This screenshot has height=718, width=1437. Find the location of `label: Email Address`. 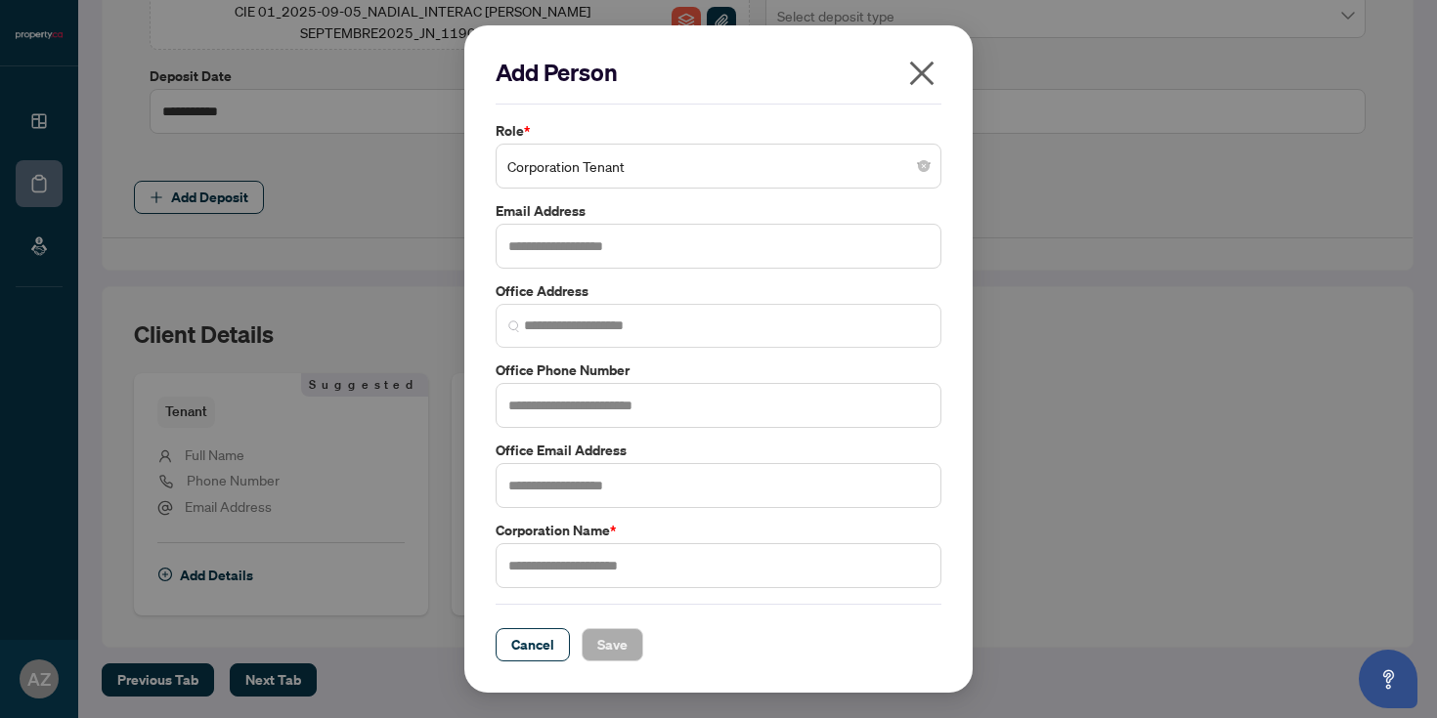

label: Email Address is located at coordinates (718, 211).